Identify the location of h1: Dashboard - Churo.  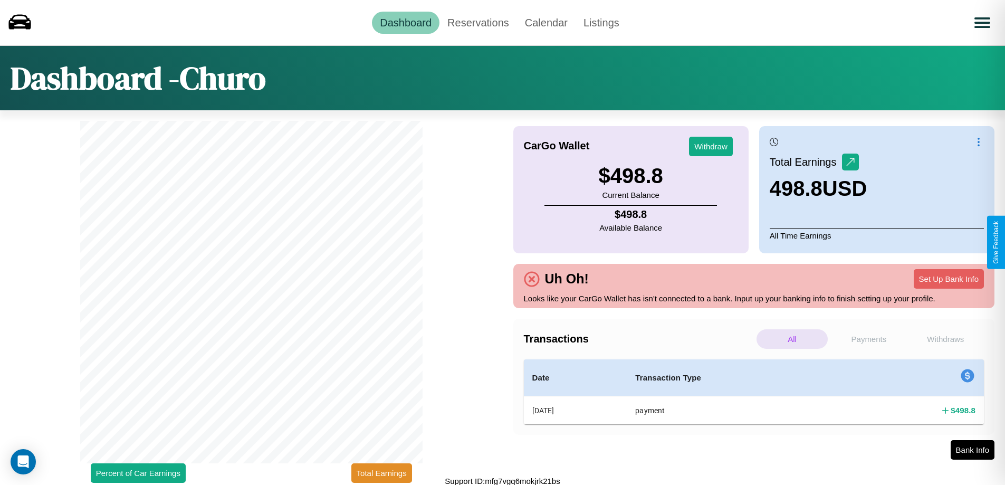
(138, 78).